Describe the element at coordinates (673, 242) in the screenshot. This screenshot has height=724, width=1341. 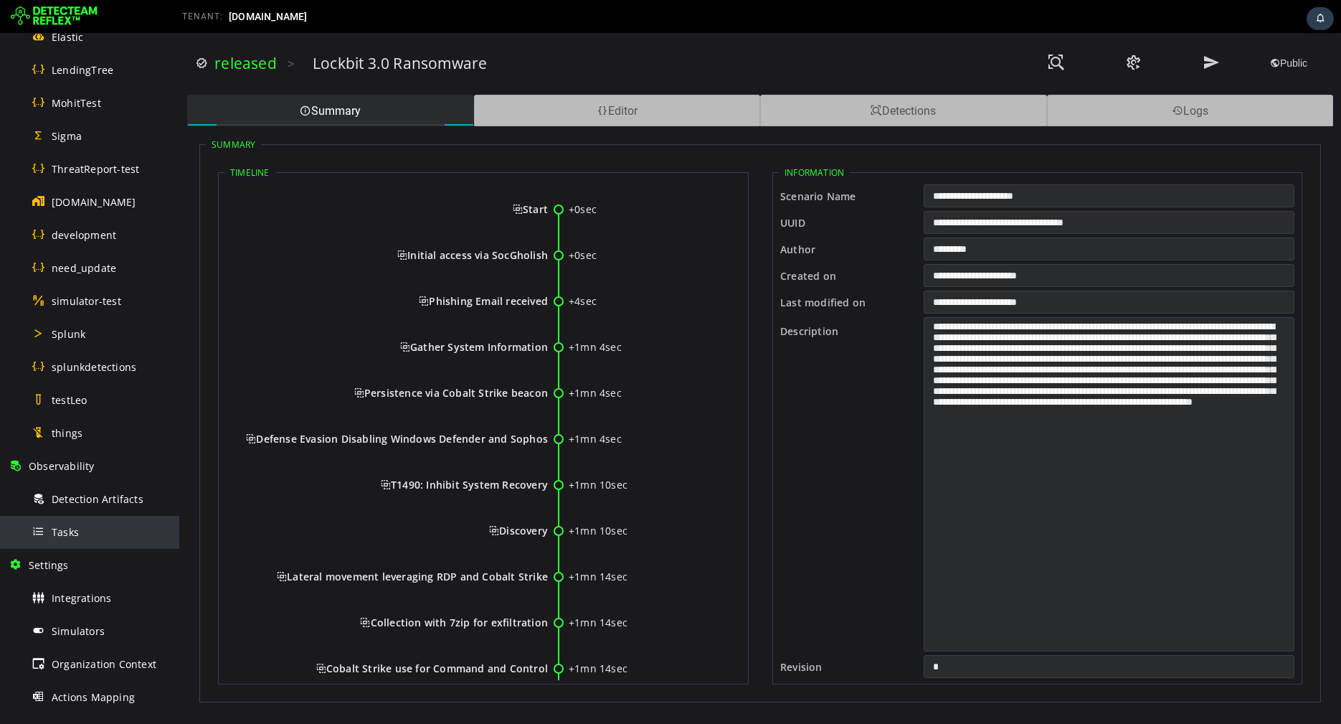
I see `label: Created on` at that location.